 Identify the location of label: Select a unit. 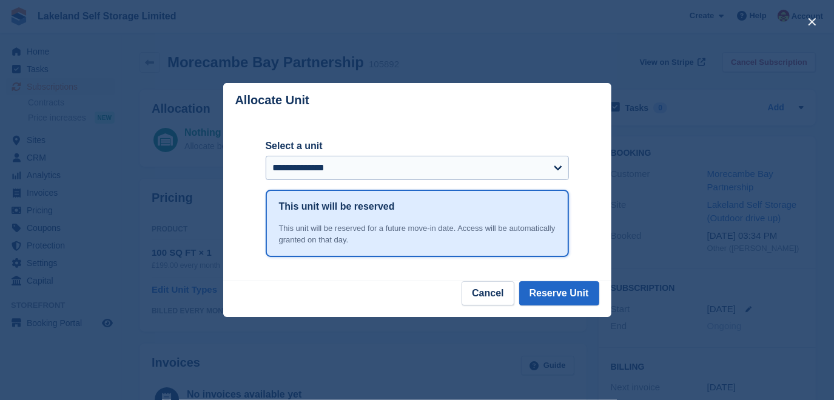
(417, 146).